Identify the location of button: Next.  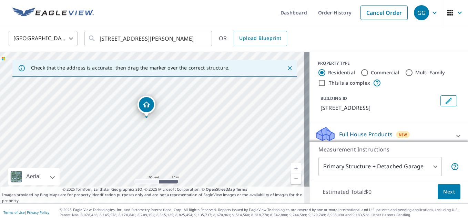
(449, 192).